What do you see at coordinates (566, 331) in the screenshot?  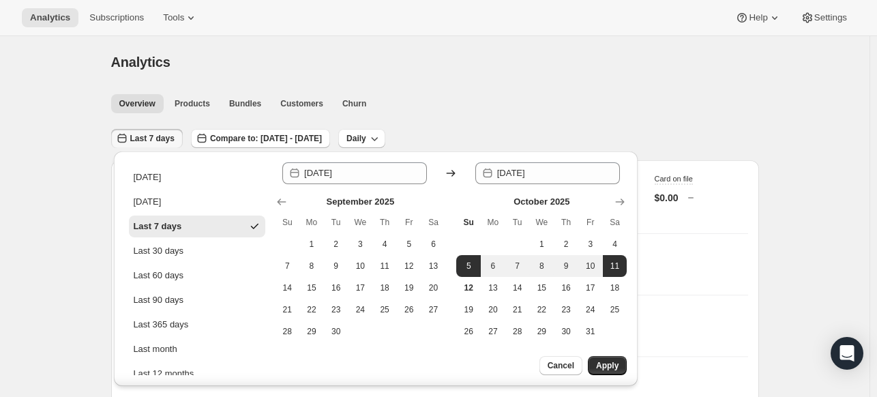 I see `button: Thursday October 30 2025` at bounding box center [566, 331].